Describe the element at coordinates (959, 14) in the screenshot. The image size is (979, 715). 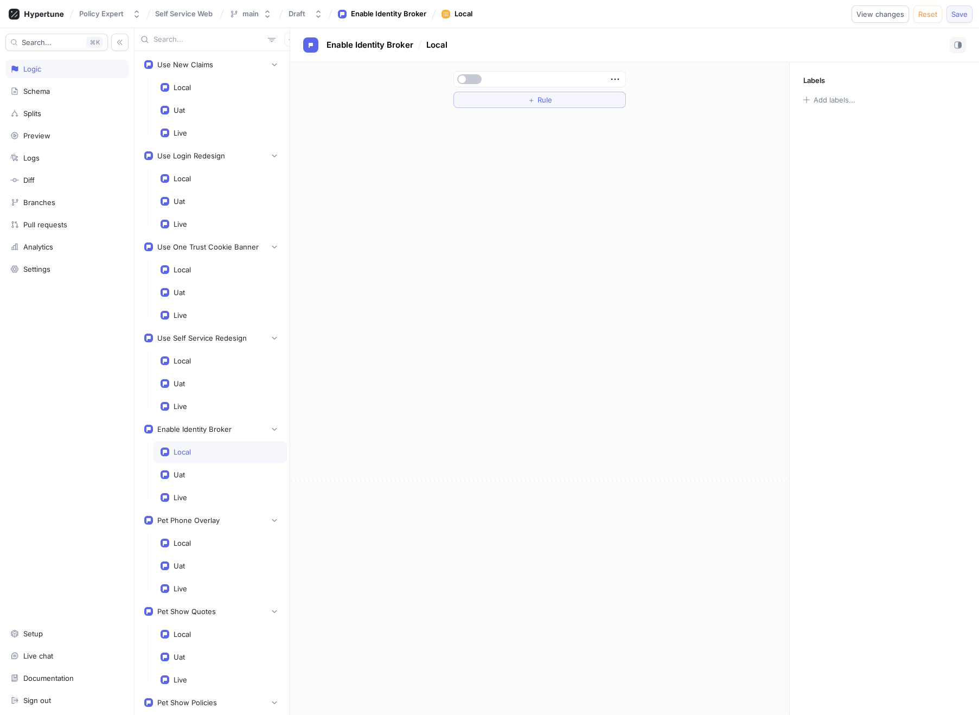
I see `button: Save` at that location.